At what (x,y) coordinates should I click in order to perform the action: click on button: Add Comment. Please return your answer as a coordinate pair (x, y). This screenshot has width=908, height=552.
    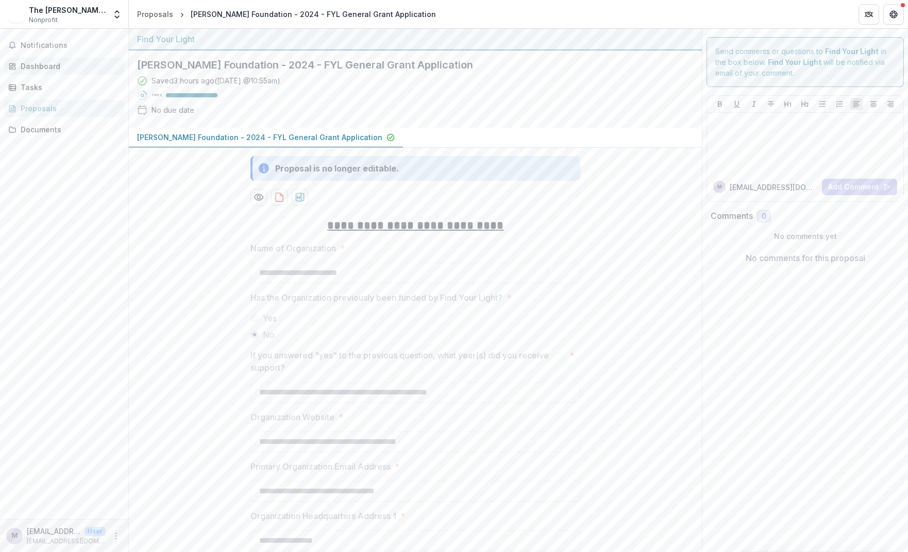
    Looking at the image, I should click on (859, 187).